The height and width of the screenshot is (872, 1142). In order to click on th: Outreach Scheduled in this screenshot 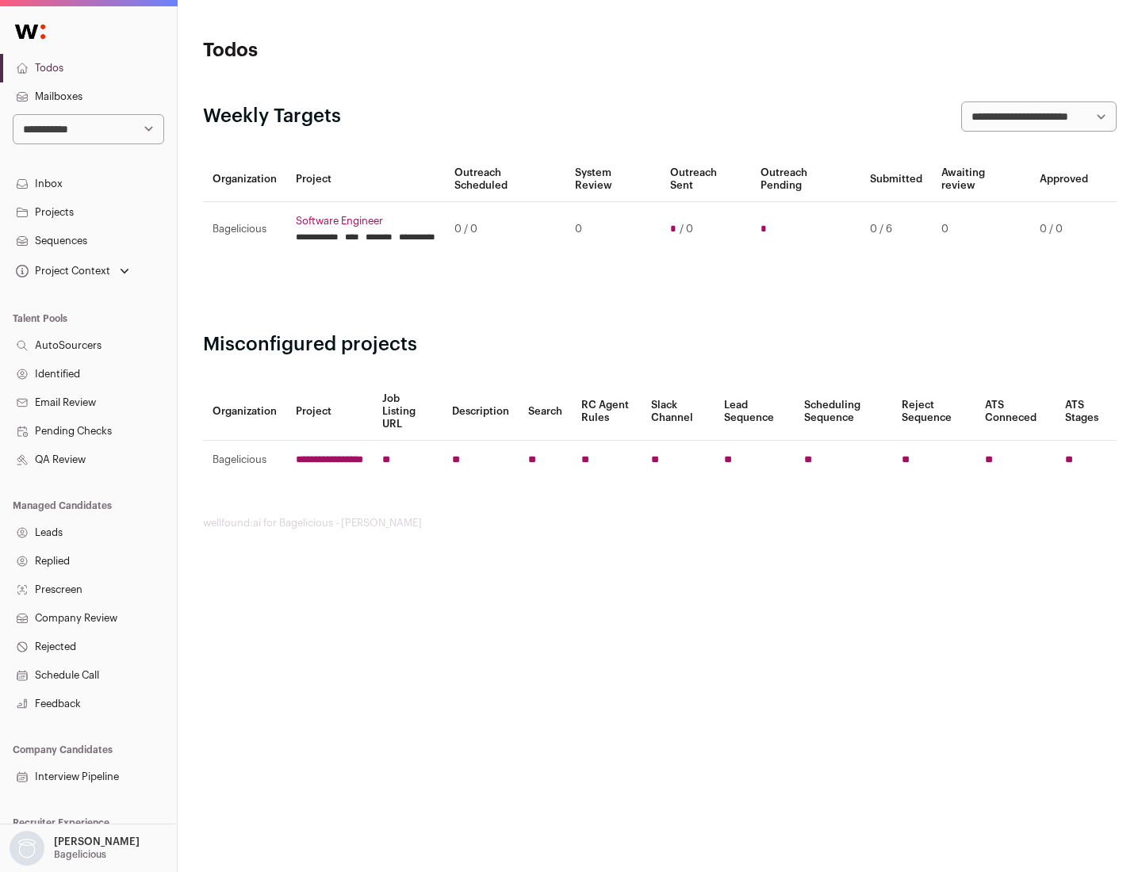, I will do `click(505, 179)`.